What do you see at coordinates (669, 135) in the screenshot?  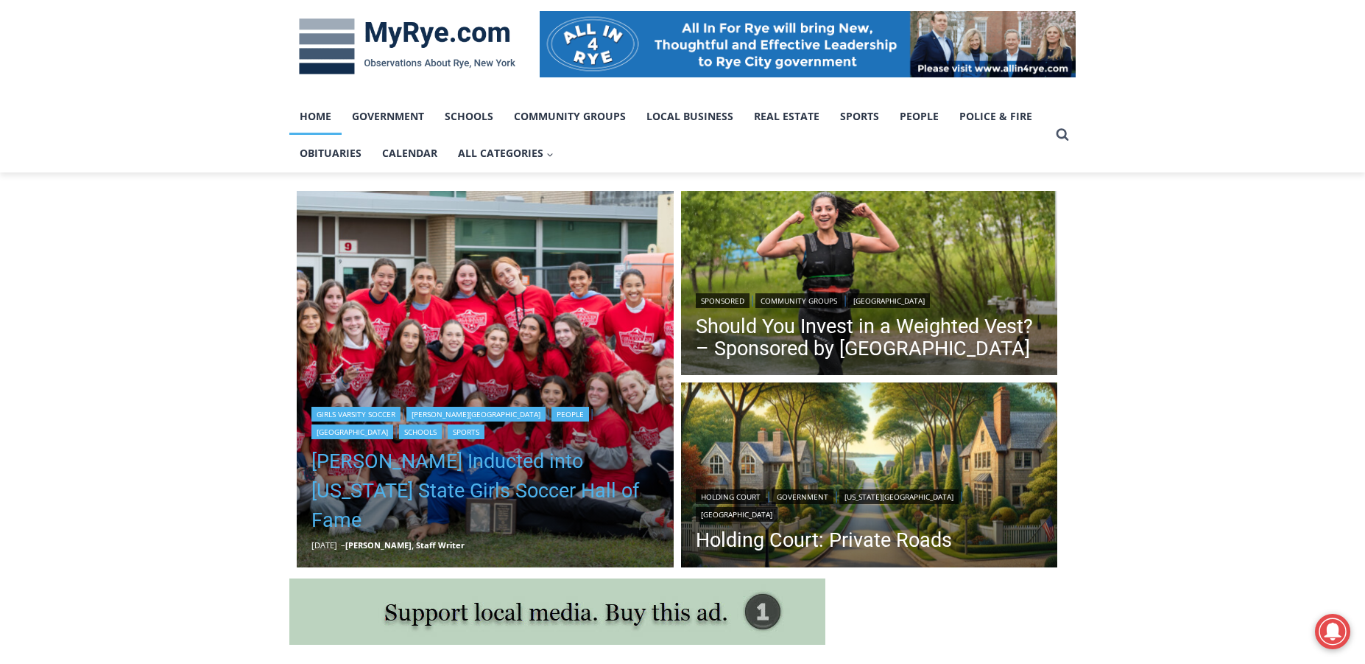 I see `nav: Primary Navigation` at bounding box center [669, 135].